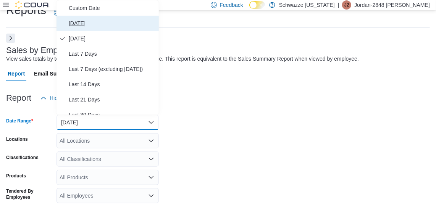  Describe the element at coordinates (70, 13) in the screenshot. I see `a: Feedback` at that location.